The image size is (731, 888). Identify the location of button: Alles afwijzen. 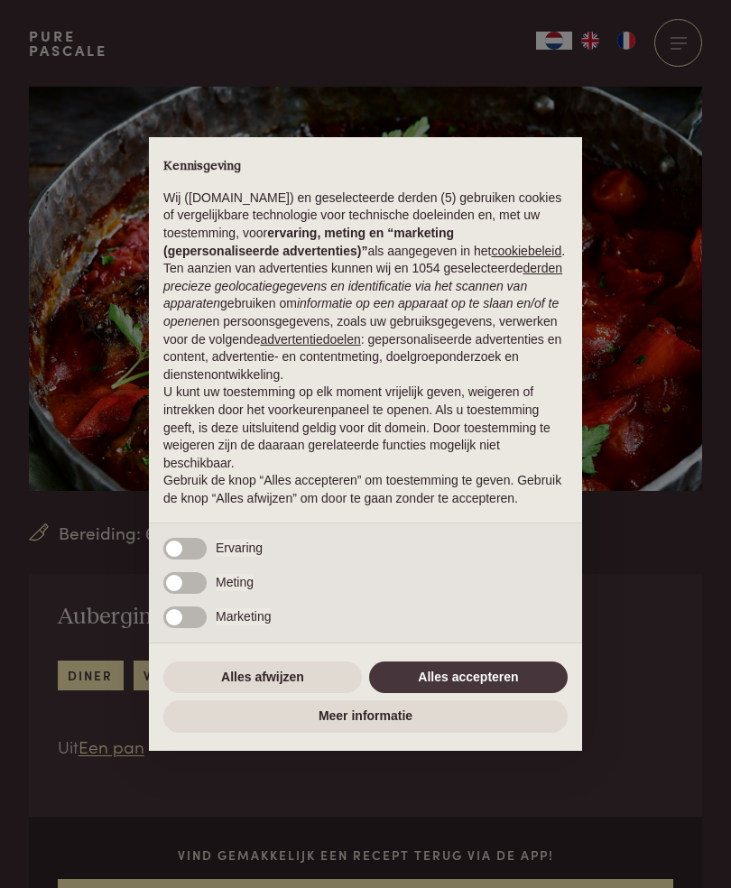
(263, 678).